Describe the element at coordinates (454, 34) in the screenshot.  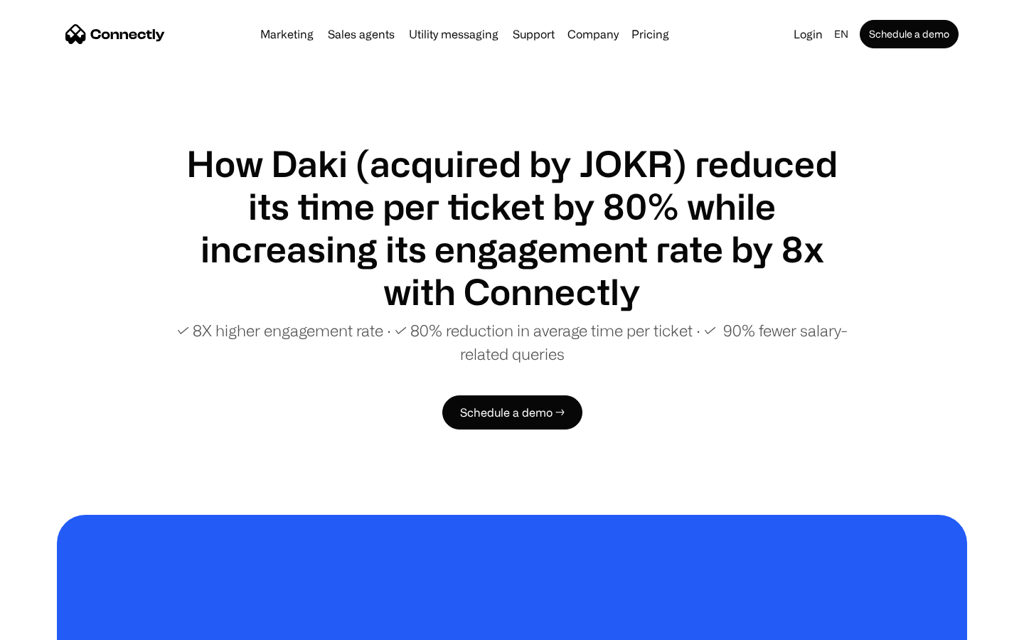
I see `a: Utility messaging` at that location.